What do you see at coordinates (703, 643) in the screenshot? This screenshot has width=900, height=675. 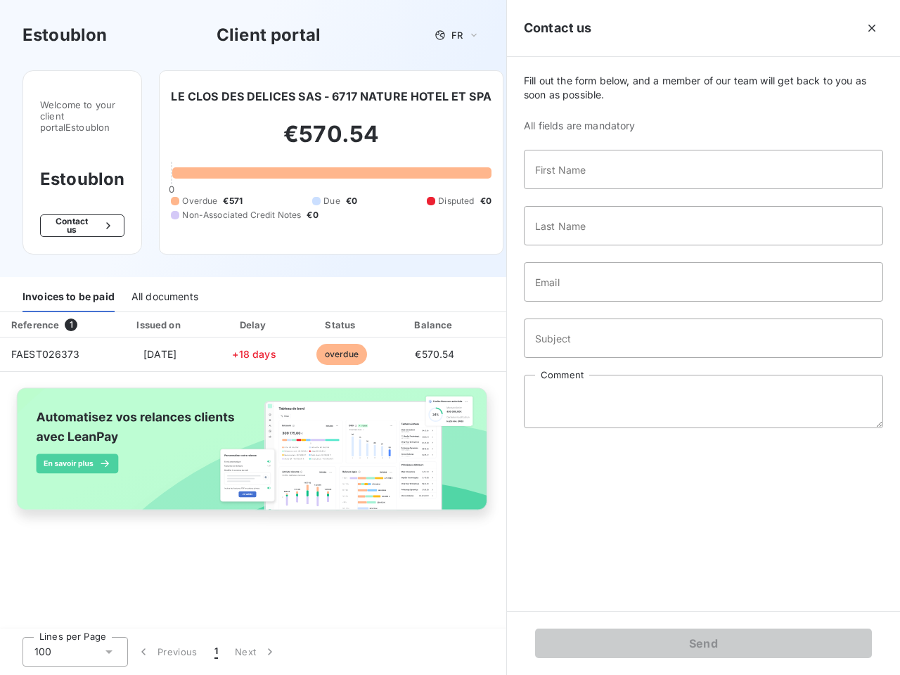 I see `button: Send` at bounding box center [703, 643].